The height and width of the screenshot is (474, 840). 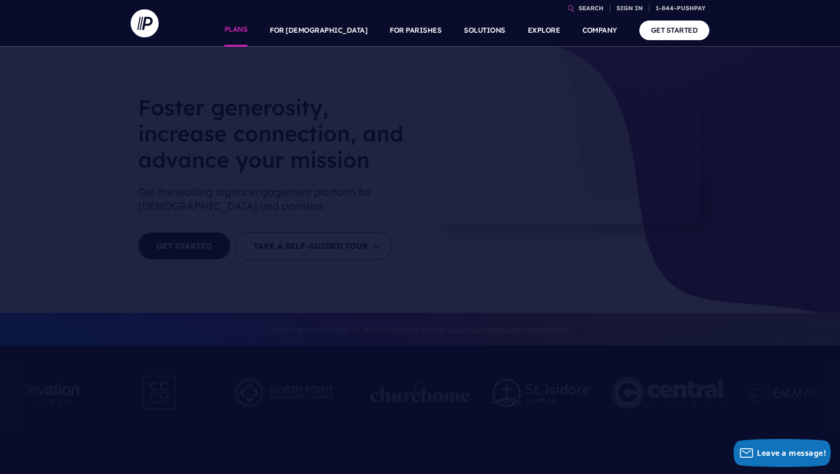 I want to click on a: COMPANY, so click(x=600, y=30).